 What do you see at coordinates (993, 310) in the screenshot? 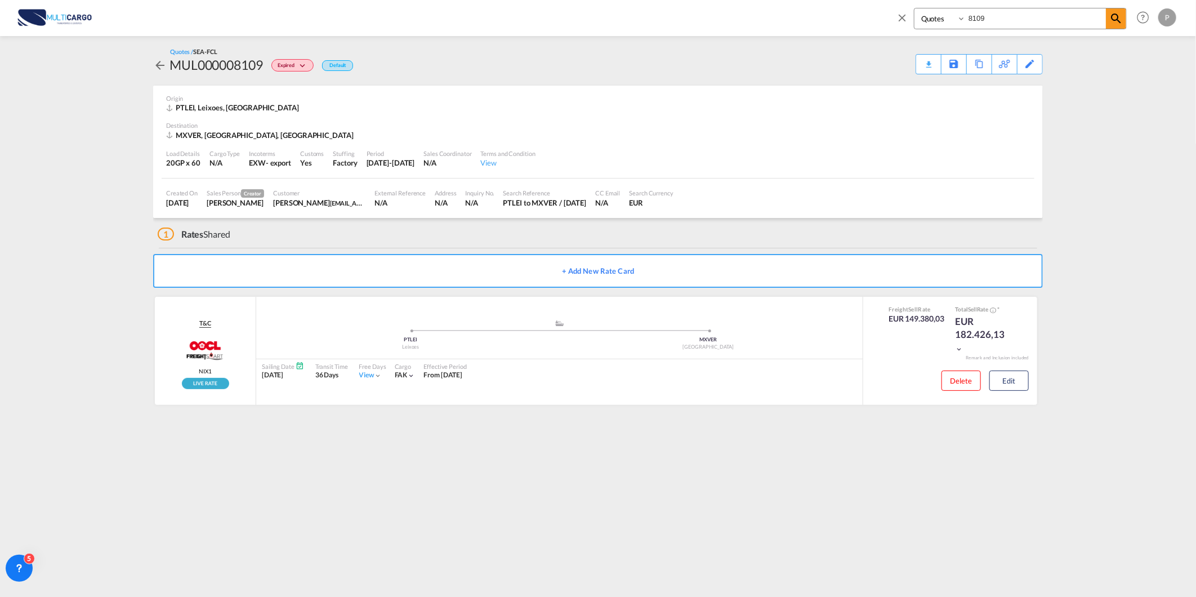
I see `button: Spot Rates are dynamic & can fluctuate with time` at bounding box center [993, 310].